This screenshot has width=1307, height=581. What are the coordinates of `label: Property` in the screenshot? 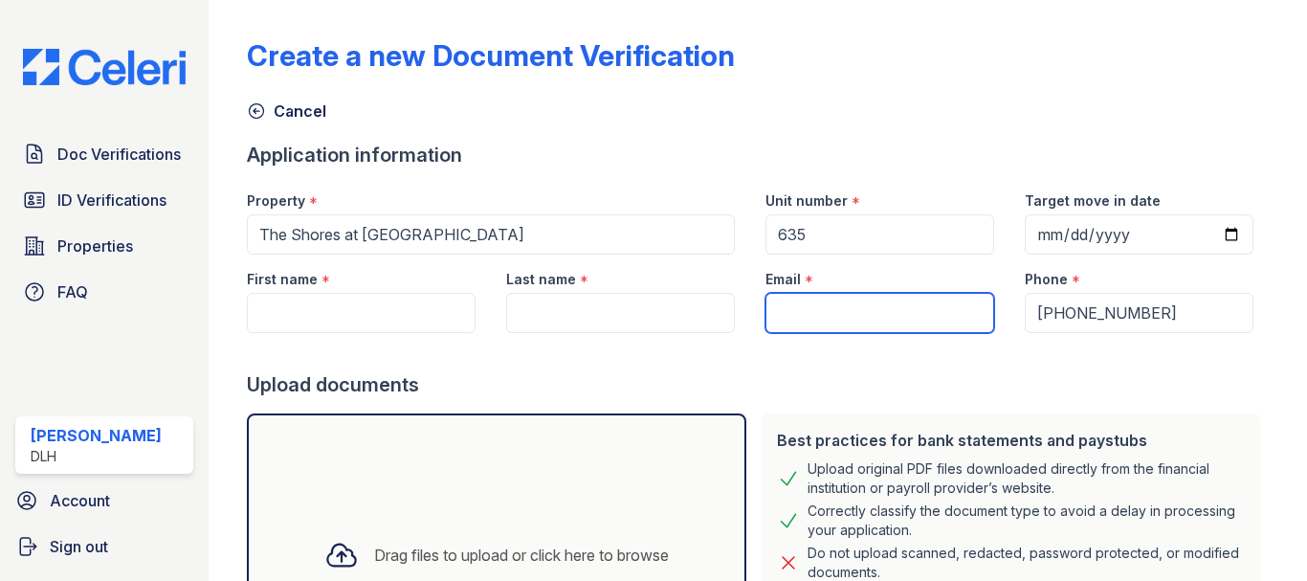 It's located at (276, 201).